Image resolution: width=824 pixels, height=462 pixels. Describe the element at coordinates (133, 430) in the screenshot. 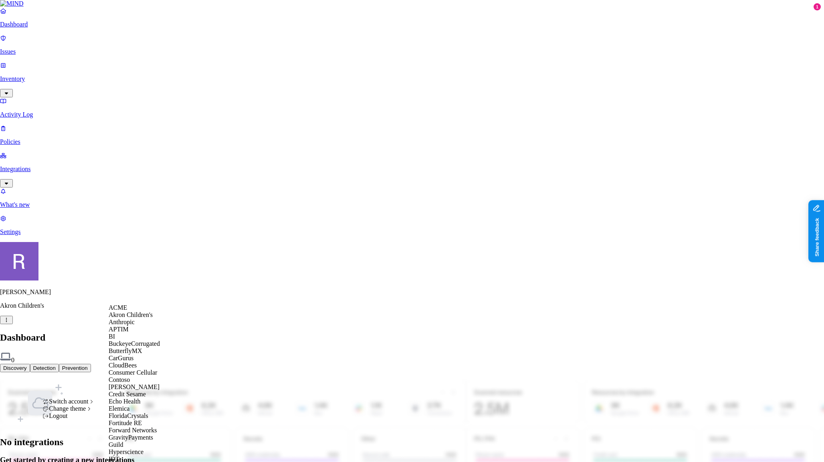

I see `span: Forward Networks` at that location.